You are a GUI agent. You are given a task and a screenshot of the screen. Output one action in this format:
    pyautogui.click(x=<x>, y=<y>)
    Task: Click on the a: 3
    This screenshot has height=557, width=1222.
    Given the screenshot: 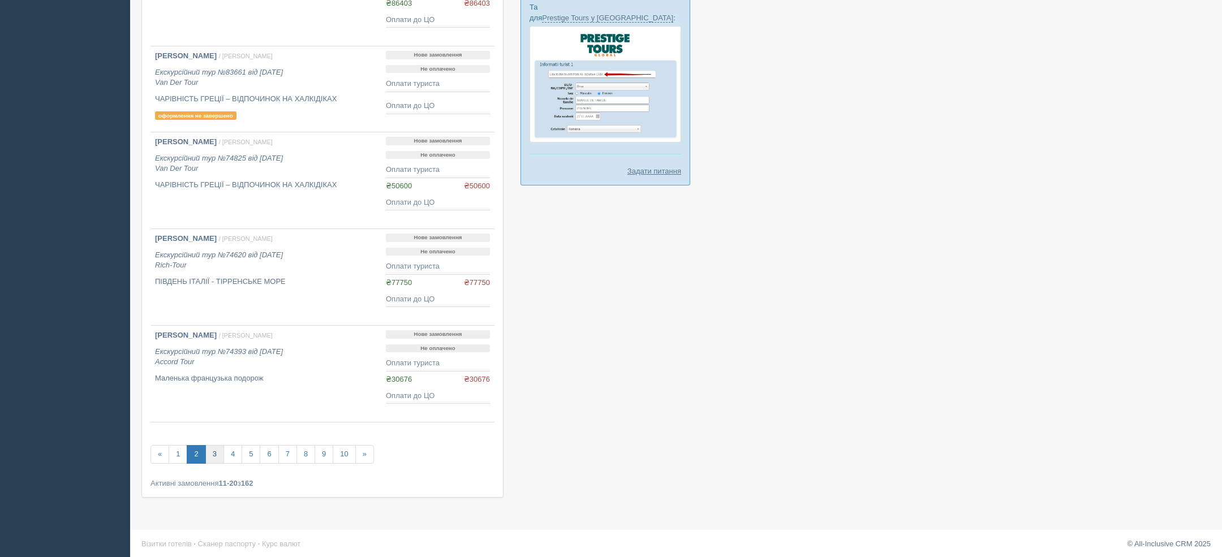 What is the action you would take?
    pyautogui.click(x=214, y=454)
    